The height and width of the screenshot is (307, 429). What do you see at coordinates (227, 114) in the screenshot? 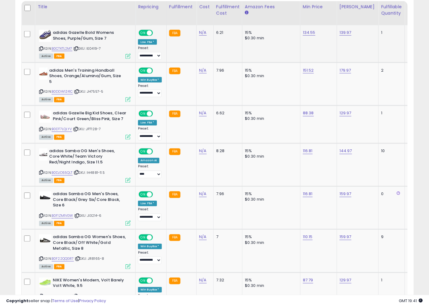
I see `div: 6.62` at bounding box center [227, 114].